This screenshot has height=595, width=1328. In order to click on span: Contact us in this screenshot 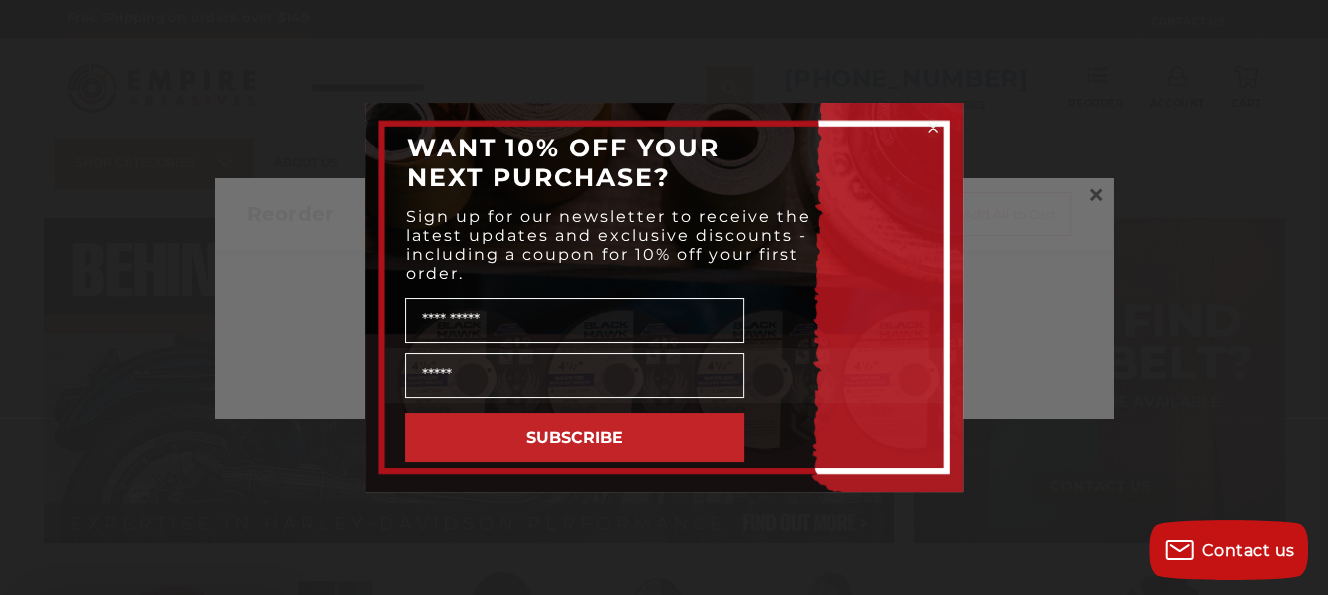, I will do `click(1248, 550)`.